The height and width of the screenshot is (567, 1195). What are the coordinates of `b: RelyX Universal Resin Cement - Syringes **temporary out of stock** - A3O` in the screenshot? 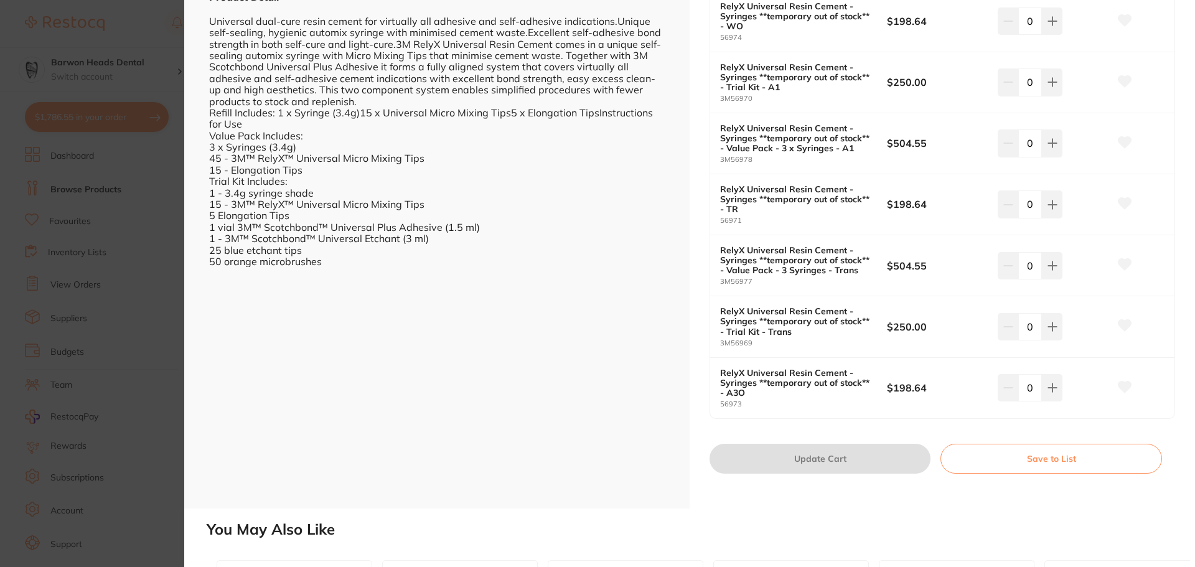 It's located at (795, 383).